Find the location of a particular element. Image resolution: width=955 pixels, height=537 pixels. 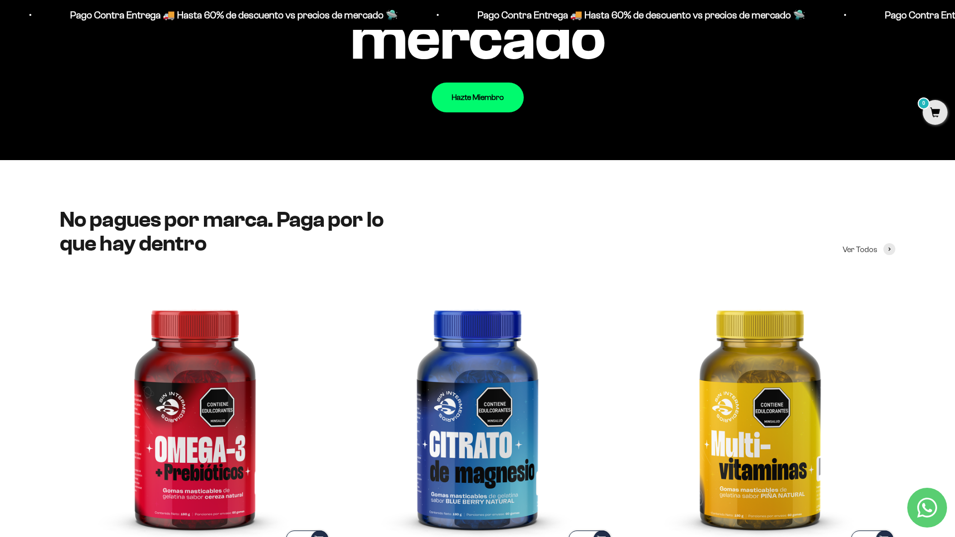

mark: 0 is located at coordinates (924, 104).